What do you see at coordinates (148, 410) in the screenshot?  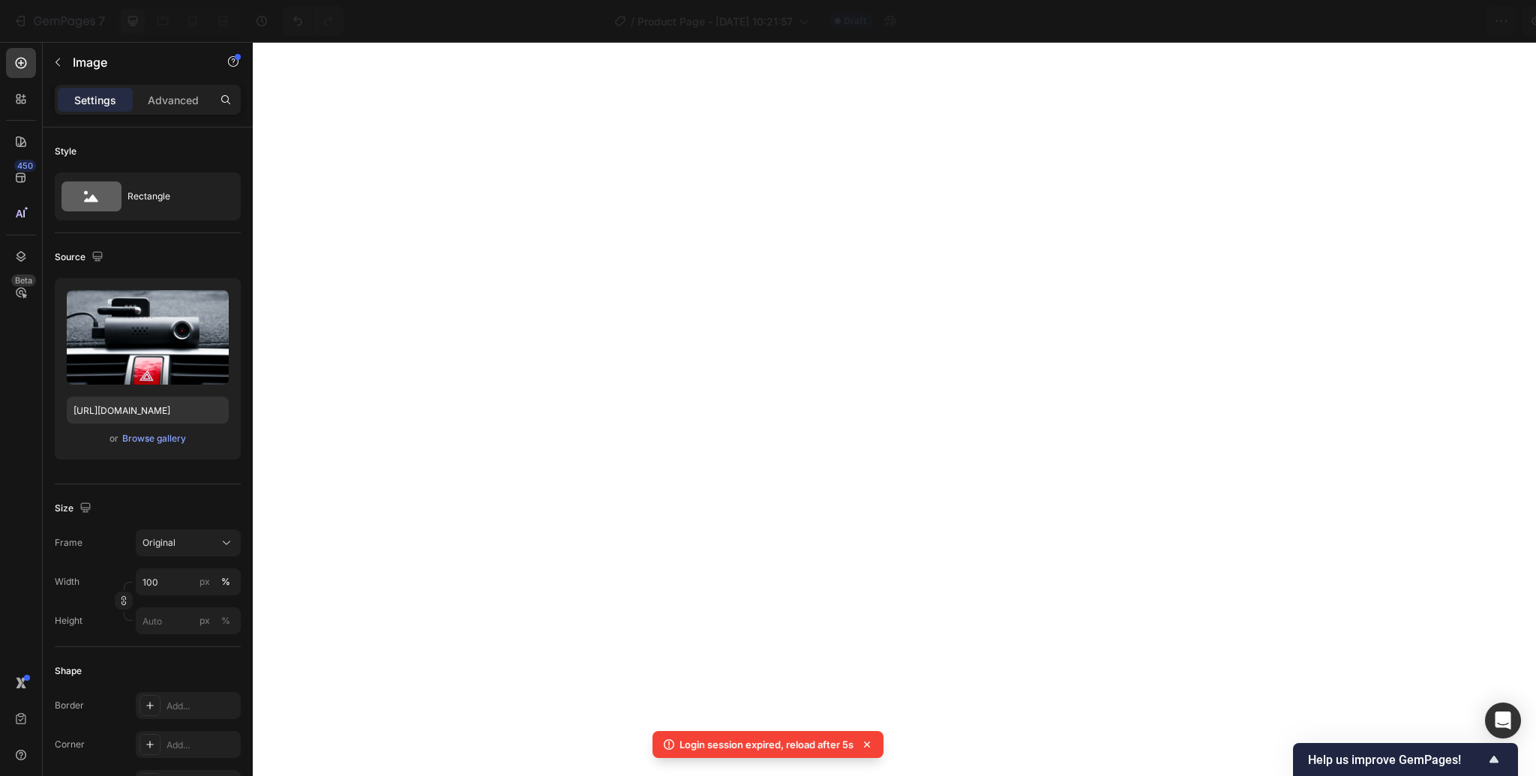 I see `input: https://example.com/image.jpg` at bounding box center [148, 410].